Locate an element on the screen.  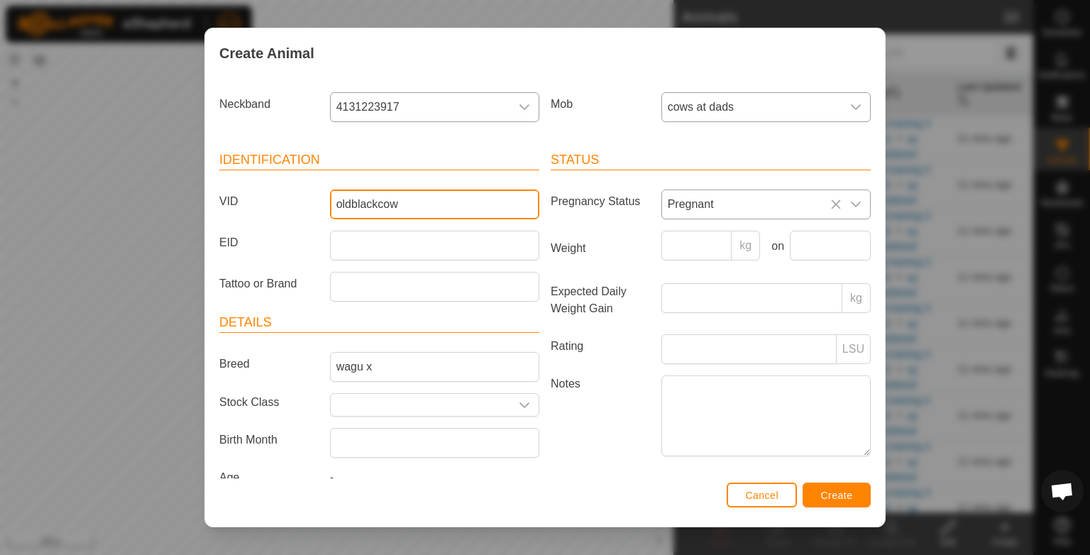
label: Tattoo or Brand is located at coordinates (269, 284).